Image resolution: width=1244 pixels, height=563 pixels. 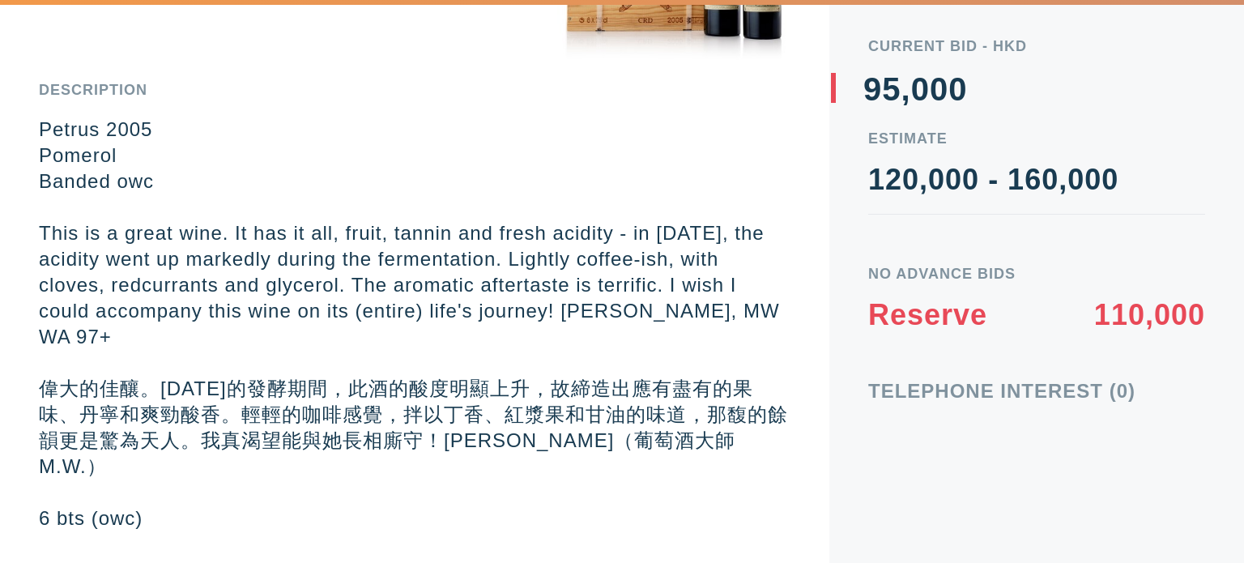 What do you see at coordinates (415, 337) in the screenshot?
I see `p: WA 97+` at bounding box center [415, 337].